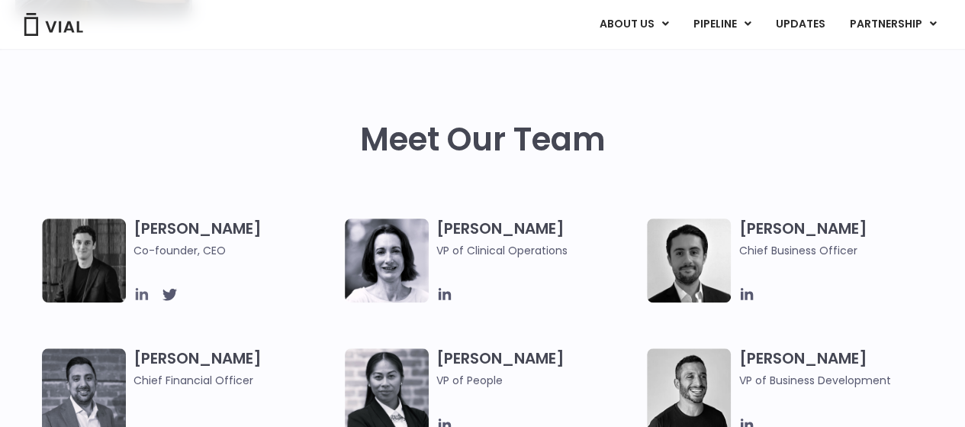  What do you see at coordinates (894, 24) in the screenshot?
I see `a: PARTNERSHIPMenu Toggle` at bounding box center [894, 24].